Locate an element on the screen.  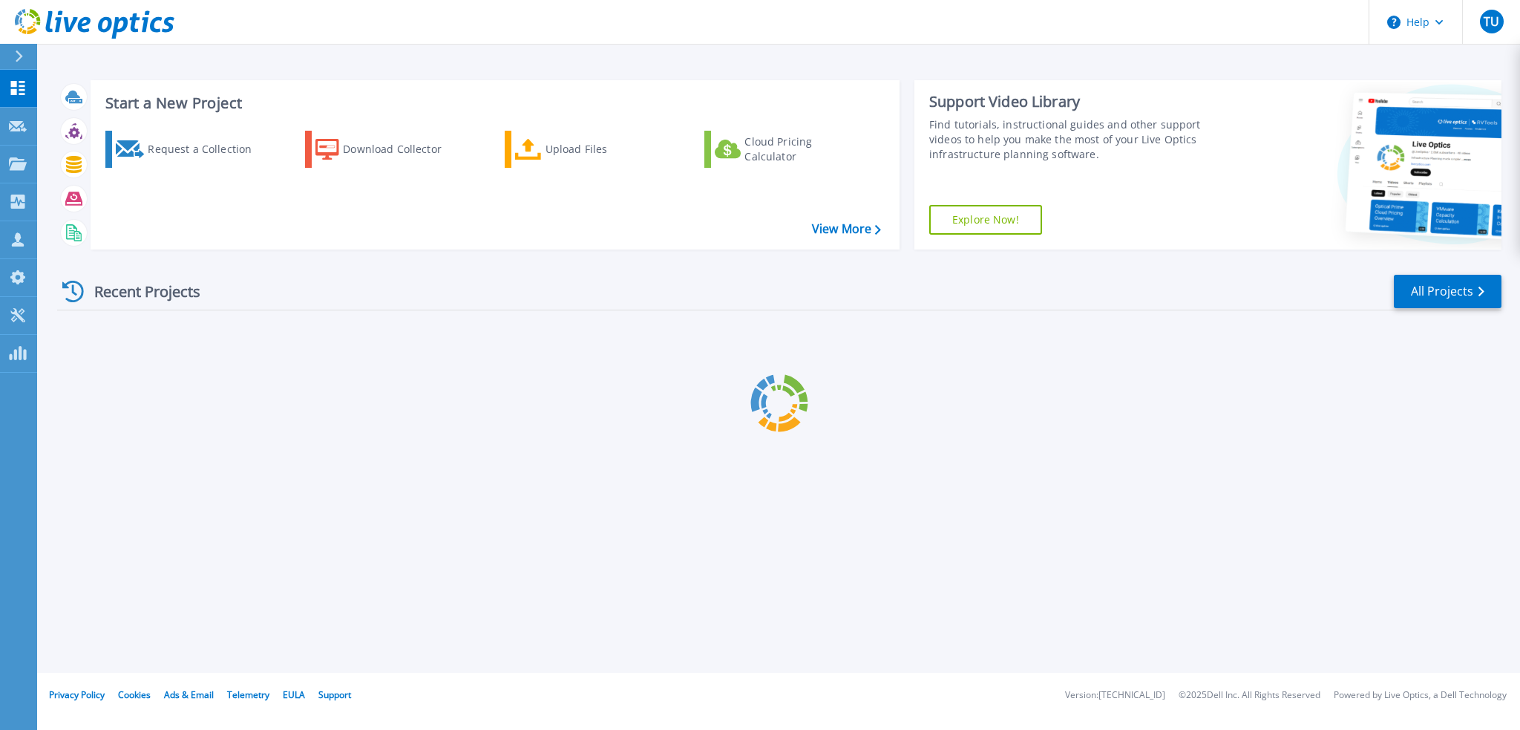
div: Recent Projects is located at coordinates (139, 291).